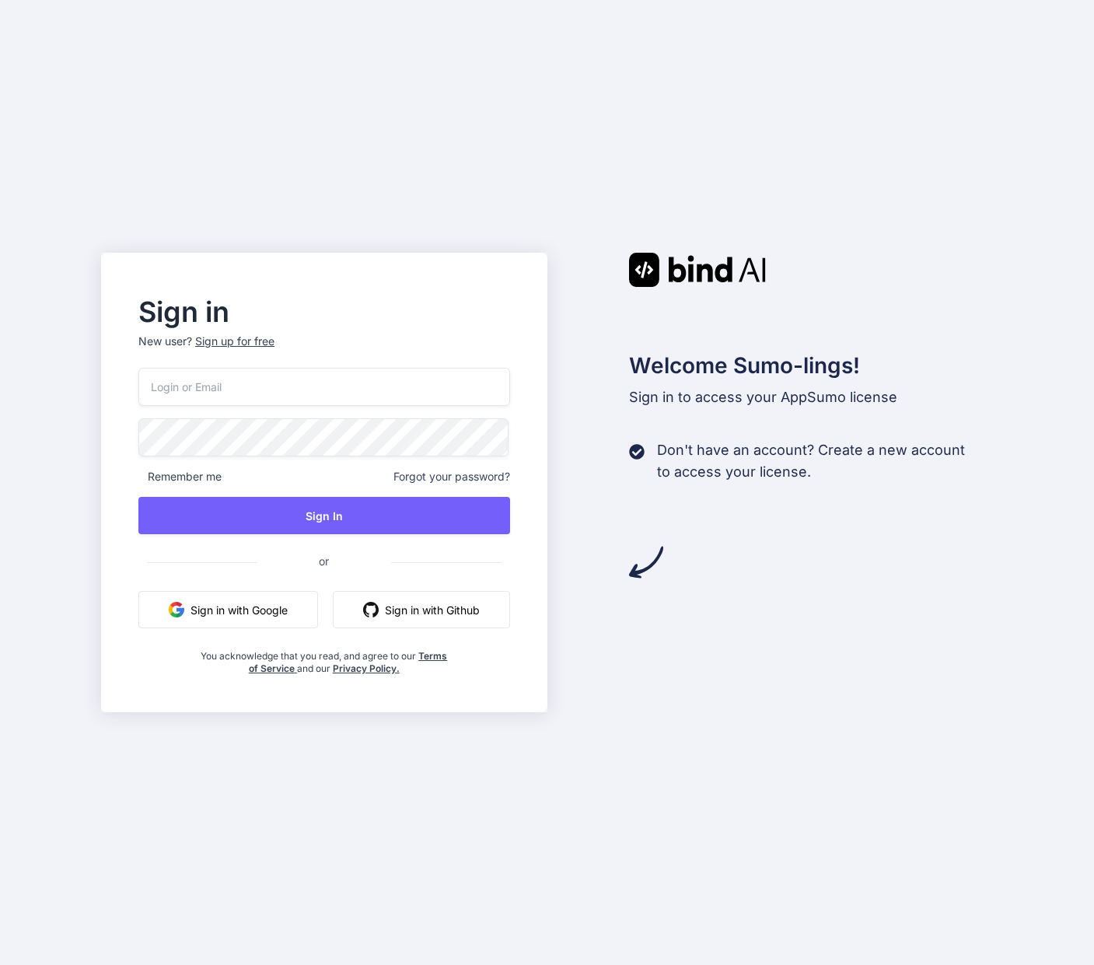 The width and height of the screenshot is (1094, 965). What do you see at coordinates (366, 668) in the screenshot?
I see `a: Privacy Policy.` at bounding box center [366, 668].